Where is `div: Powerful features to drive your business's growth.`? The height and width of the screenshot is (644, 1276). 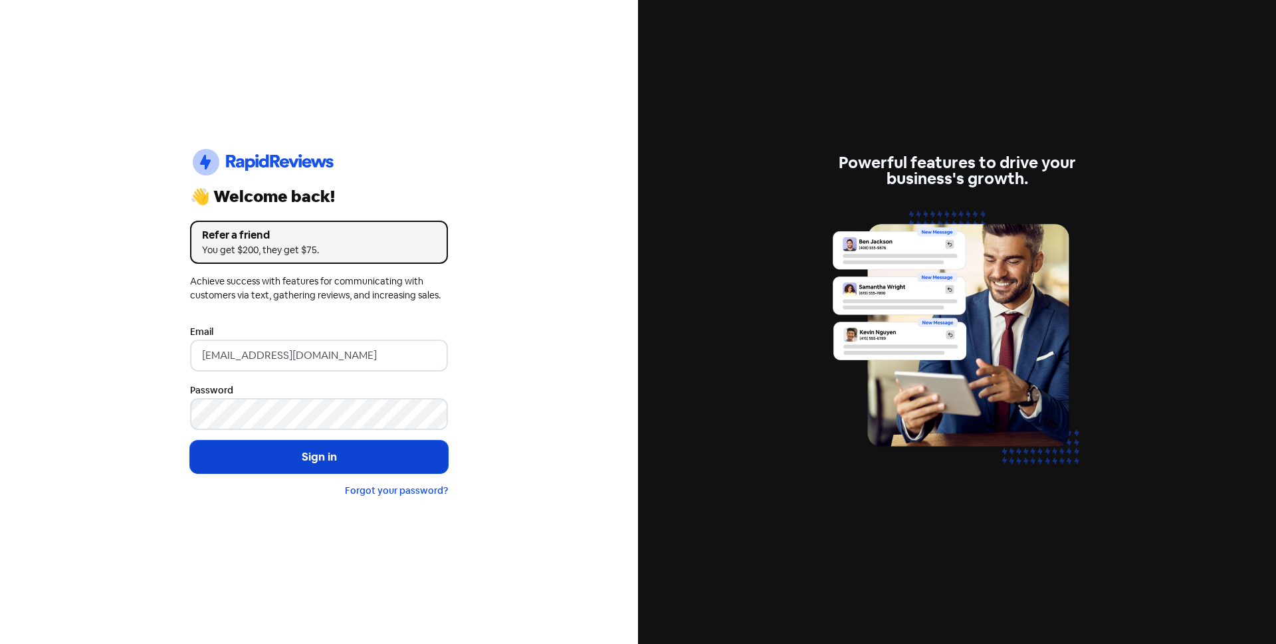
div: Powerful features to drive your business's growth. is located at coordinates (957, 171).